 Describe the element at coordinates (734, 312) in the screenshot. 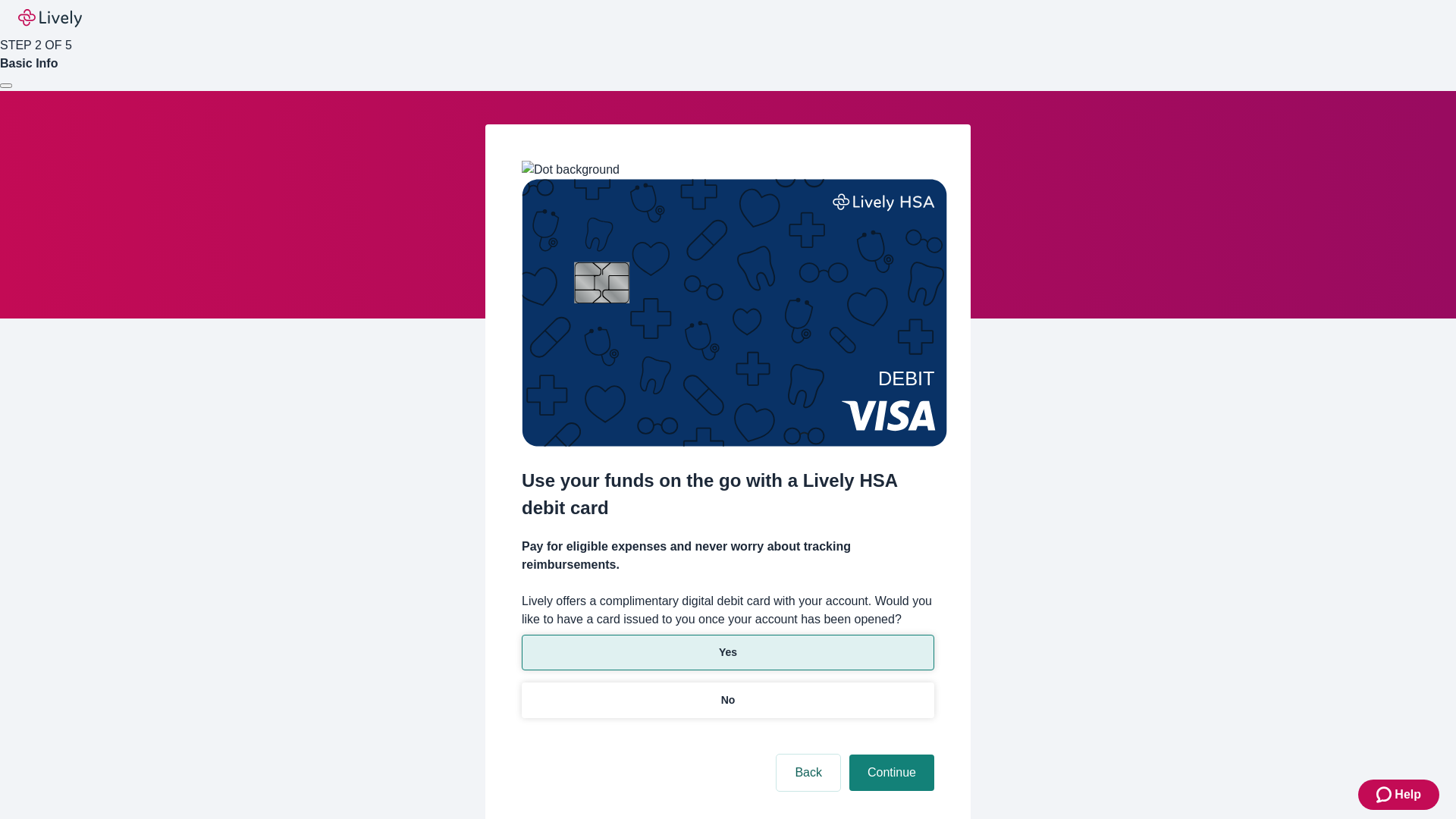

I see `img: Debit card` at that location.